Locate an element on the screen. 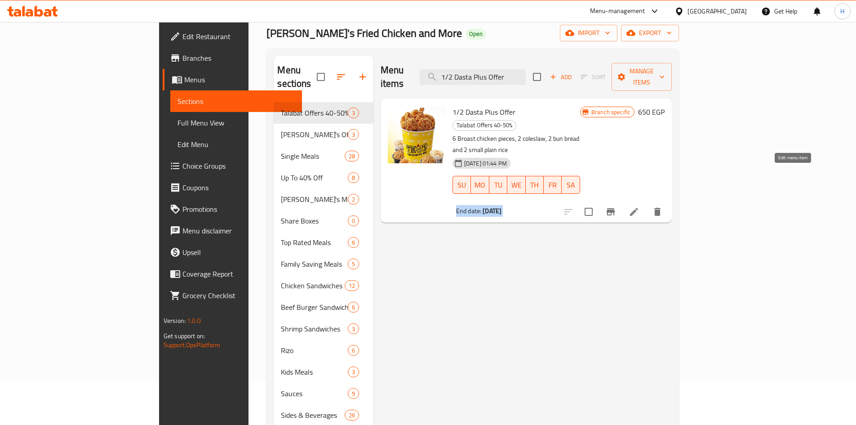 This screenshot has height=425, width=856. button: export is located at coordinates (650, 33).